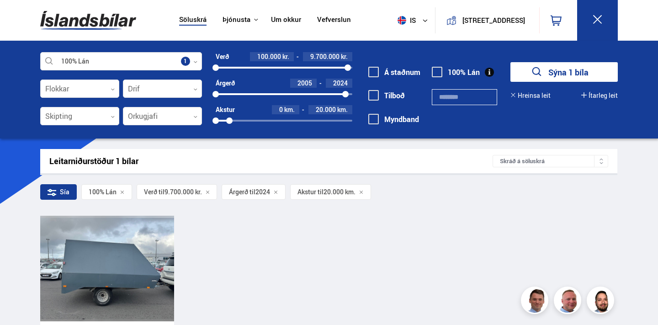 Image resolution: width=658 pixels, height=325 pixels. Describe the element at coordinates (59, 192) in the screenshot. I see `div: Sía` at that location.